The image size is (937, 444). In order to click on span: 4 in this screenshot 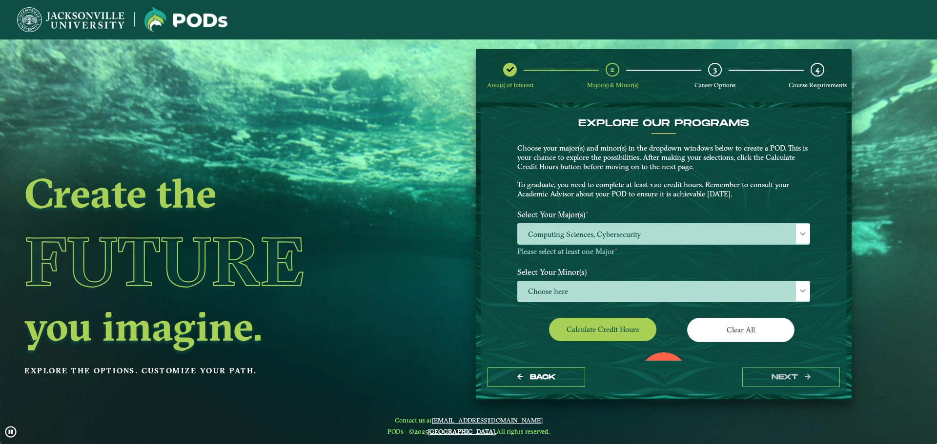, I will do `click(817, 69)`.